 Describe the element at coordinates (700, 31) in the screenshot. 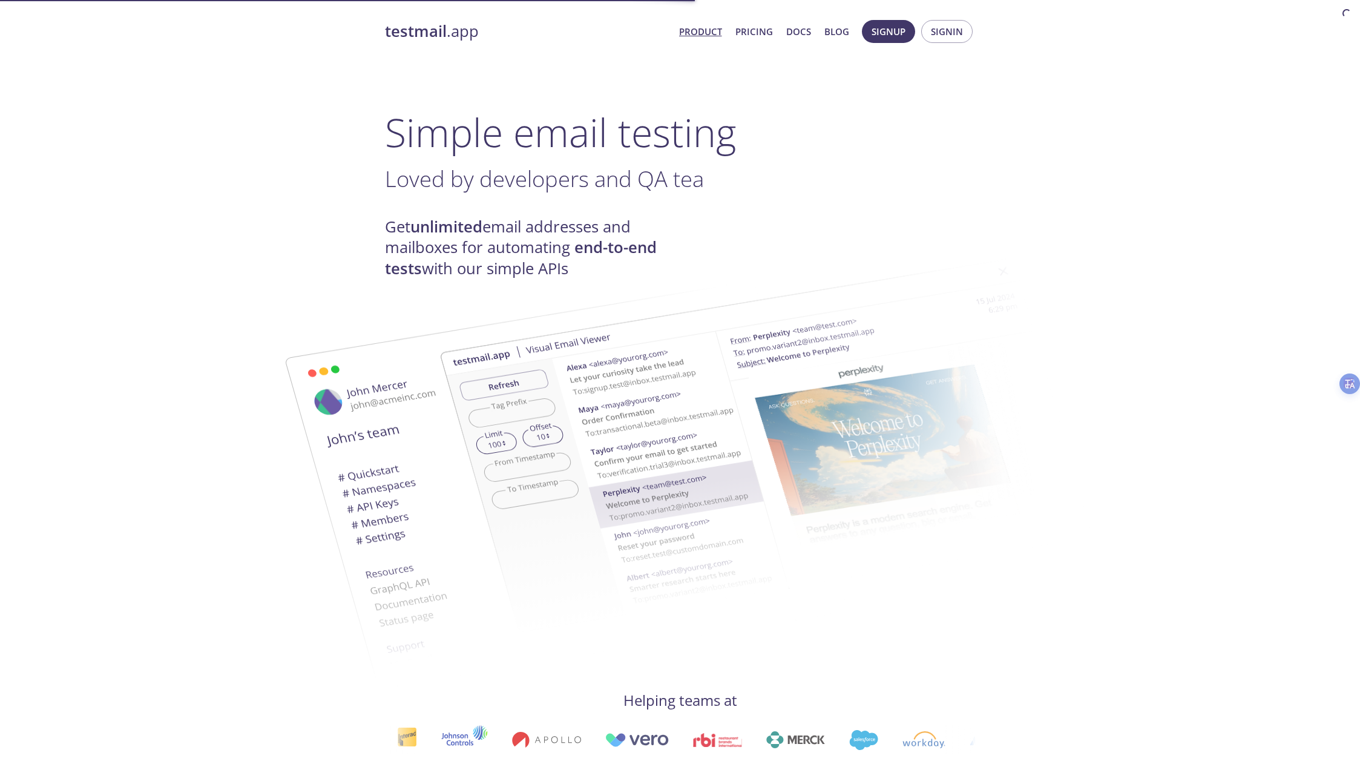

I see `a: Product` at that location.